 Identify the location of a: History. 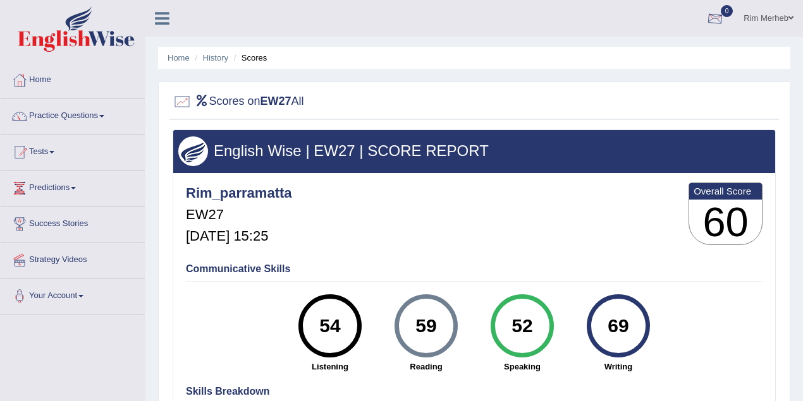
(216, 58).